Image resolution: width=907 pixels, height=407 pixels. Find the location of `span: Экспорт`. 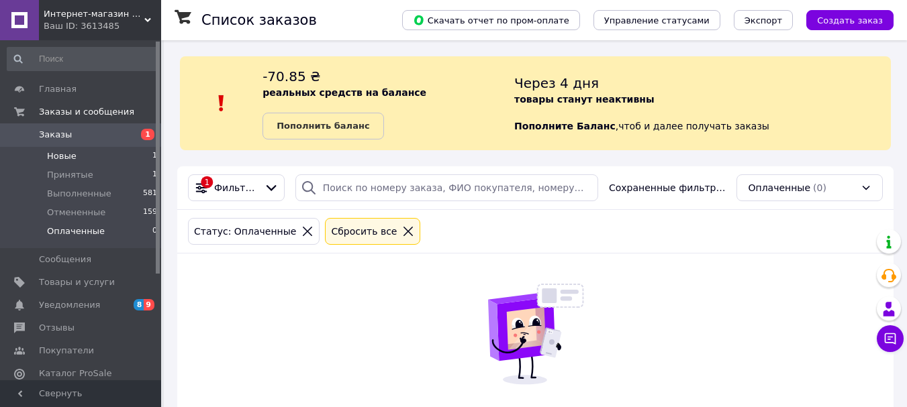

span: Экспорт is located at coordinates (763, 20).